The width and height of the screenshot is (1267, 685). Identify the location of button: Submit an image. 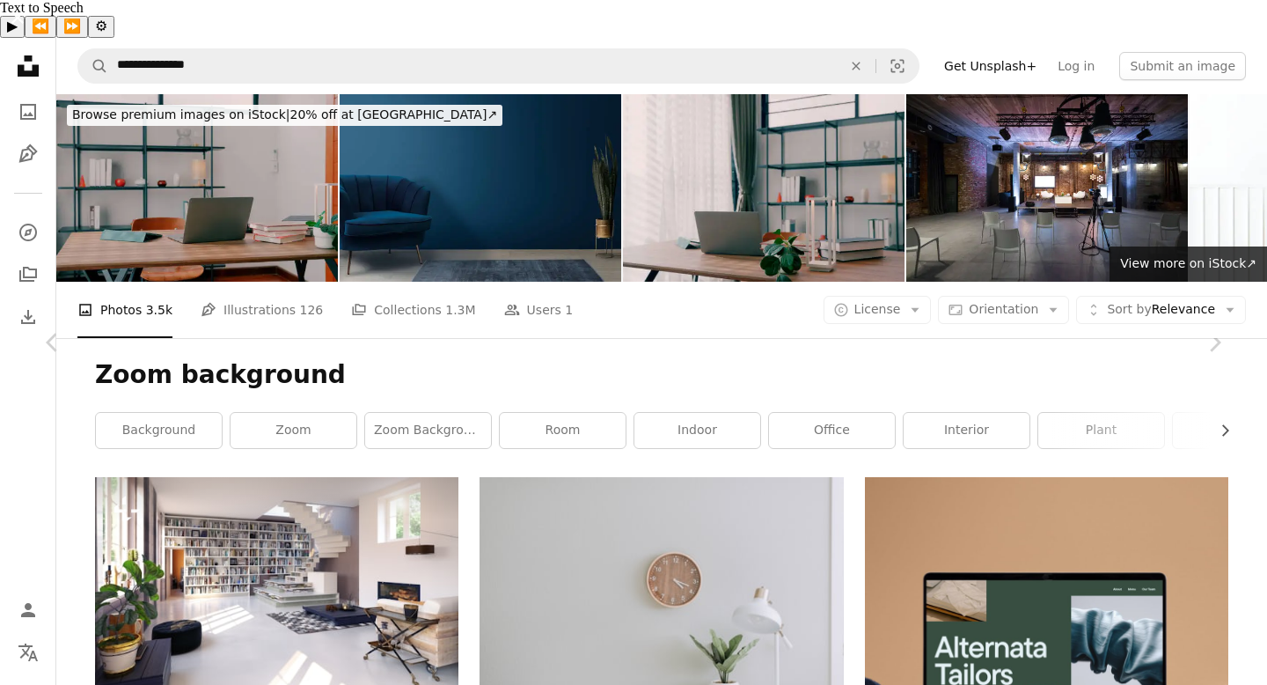
(1183, 66).